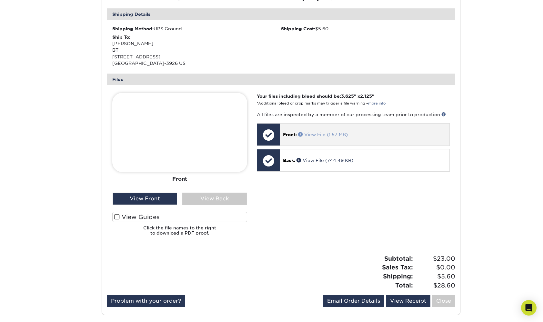  I want to click on div: Open Intercom Messenger, so click(529, 308).